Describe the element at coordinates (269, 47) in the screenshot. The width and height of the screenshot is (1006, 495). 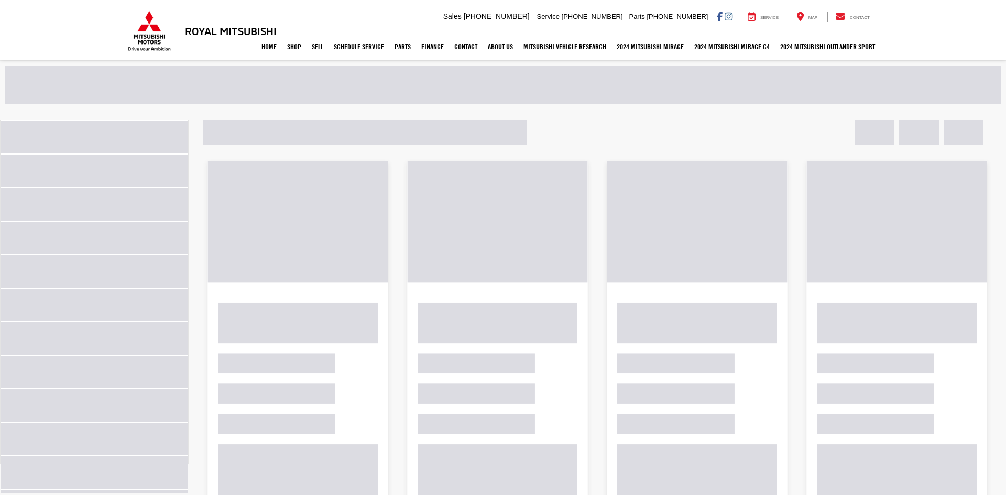
I see `a: Home` at that location.